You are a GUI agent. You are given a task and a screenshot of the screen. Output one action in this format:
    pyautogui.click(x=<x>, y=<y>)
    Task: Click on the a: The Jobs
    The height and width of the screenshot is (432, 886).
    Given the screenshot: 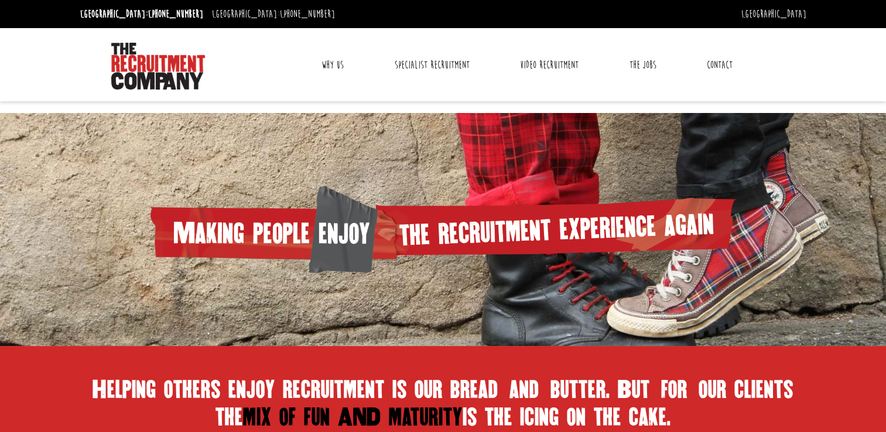 What is the action you would take?
    pyautogui.click(x=643, y=65)
    